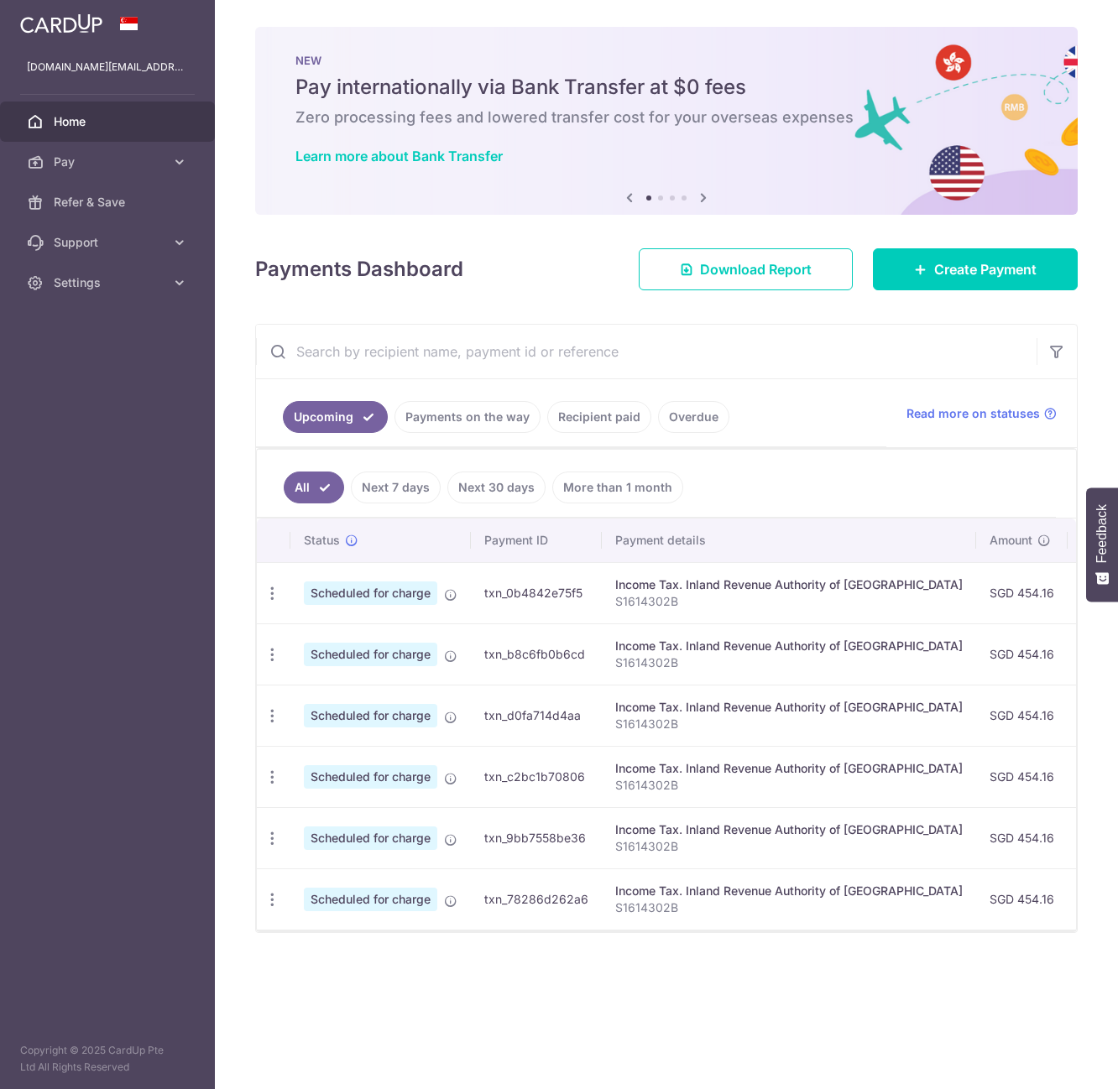  Describe the element at coordinates (973, 414) in the screenshot. I see `span: Read more on statuses` at that location.